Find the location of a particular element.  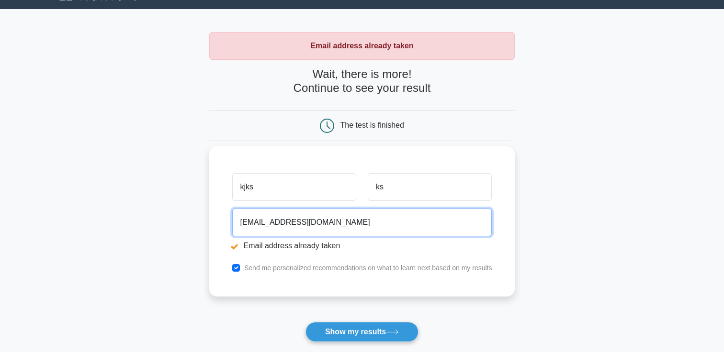

h4: Wait, there is more! Continue to see your result is located at coordinates (362, 81).